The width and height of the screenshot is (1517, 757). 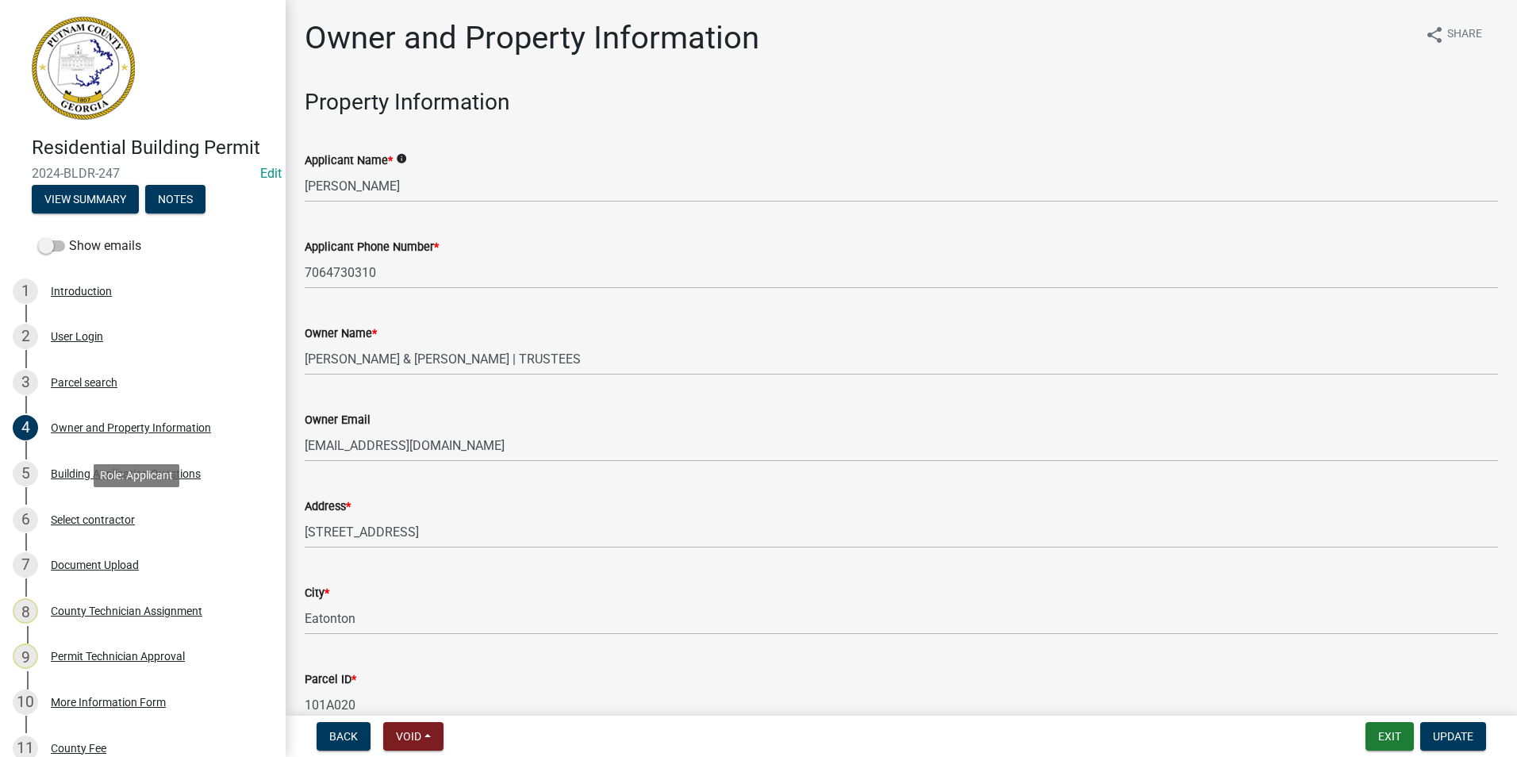 I want to click on div: 1, so click(x=25, y=291).